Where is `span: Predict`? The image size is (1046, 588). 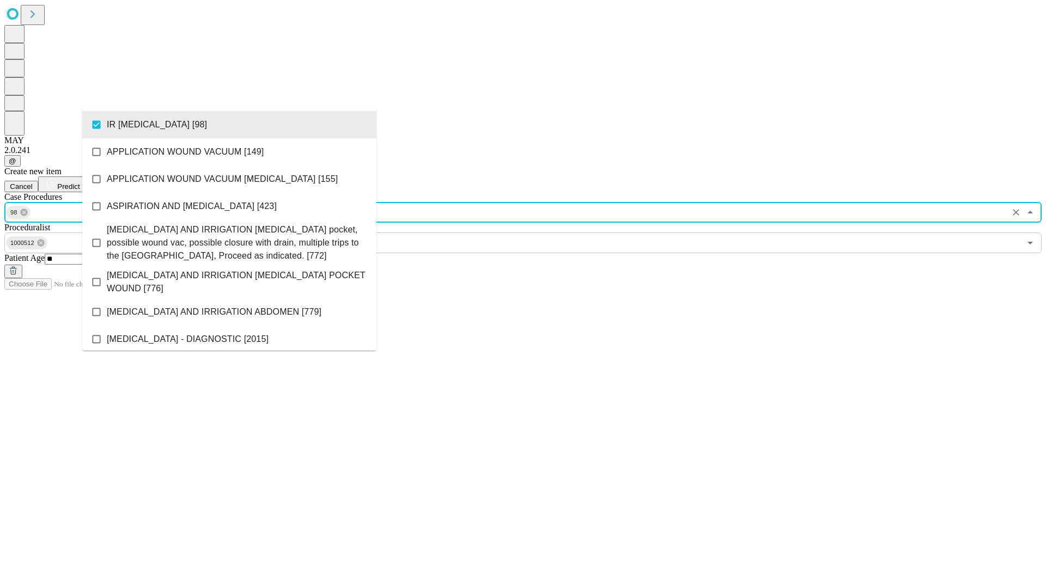
span: Predict is located at coordinates (68, 186).